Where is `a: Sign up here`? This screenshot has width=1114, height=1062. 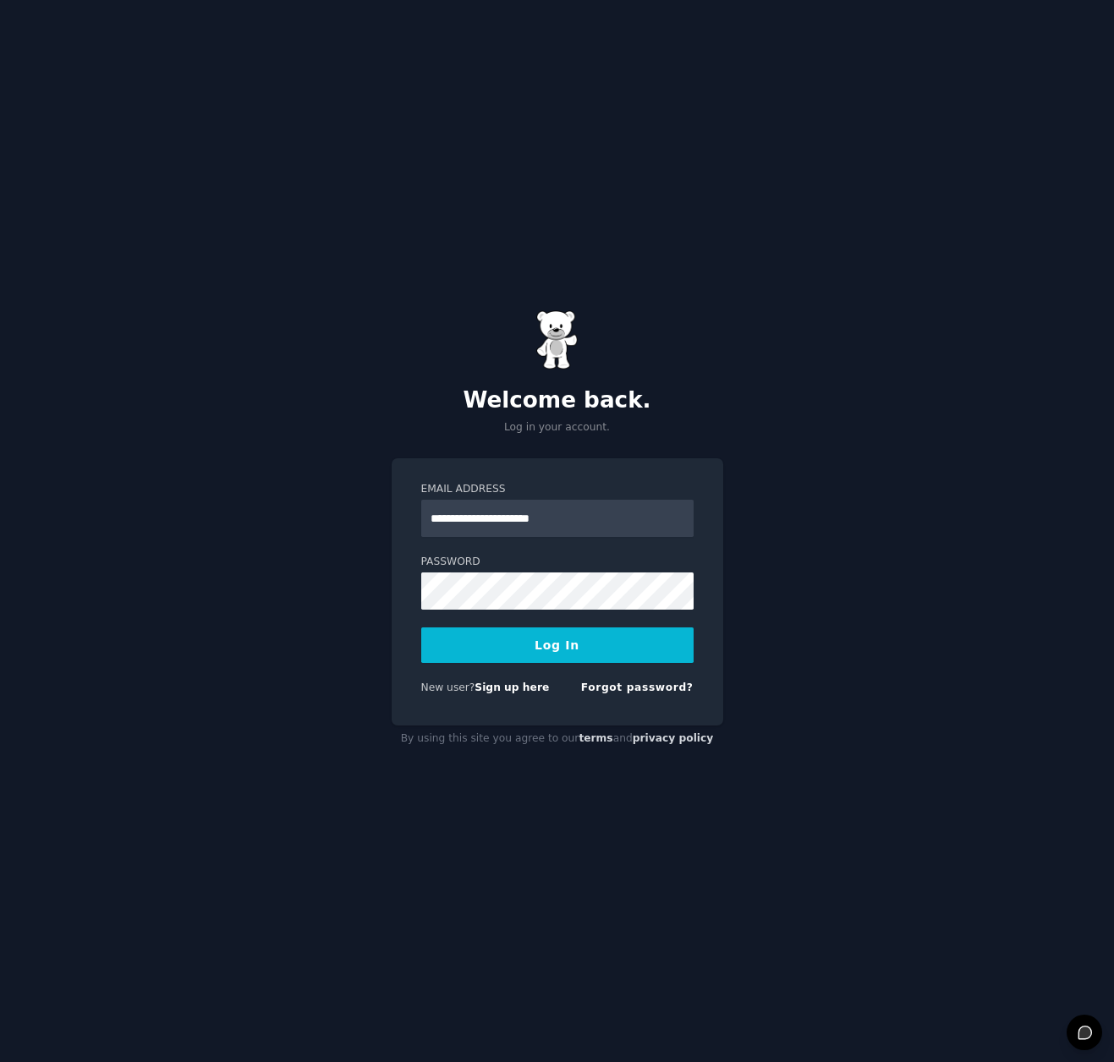 a: Sign up here is located at coordinates (512, 687).